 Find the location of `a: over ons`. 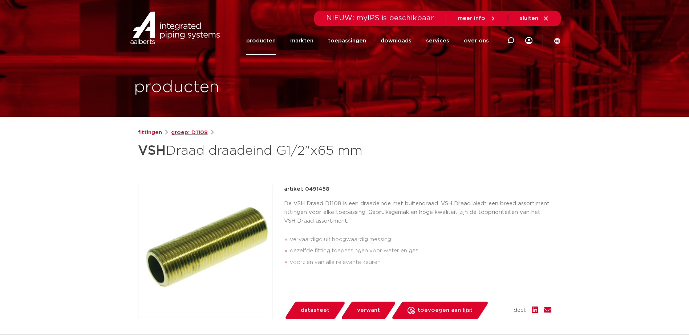

a: over ons is located at coordinates (476, 41).